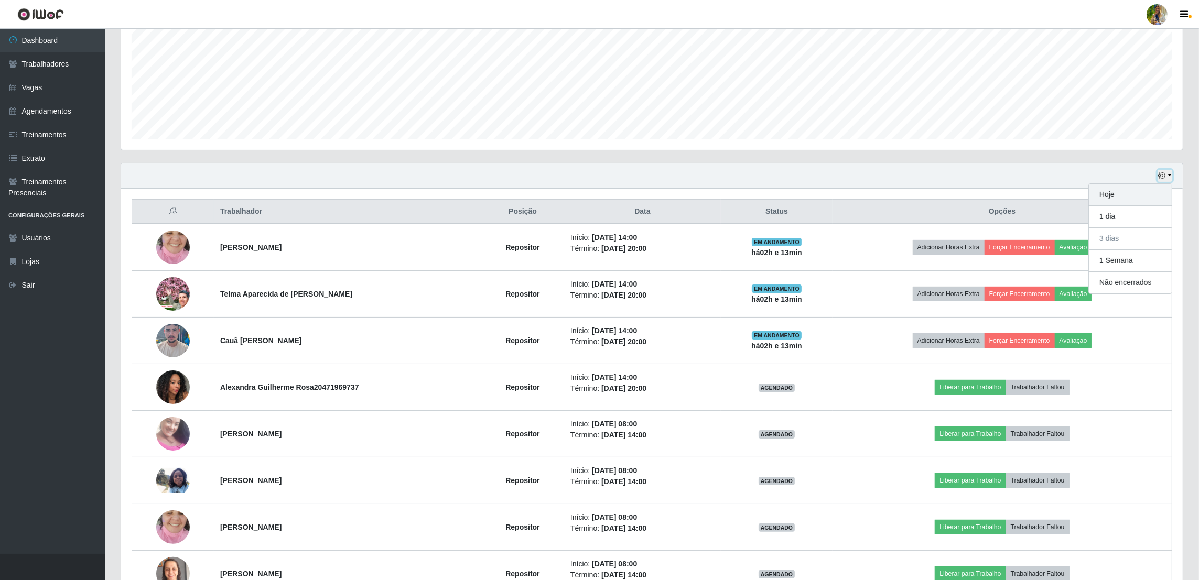 This screenshot has height=580, width=1199. I want to click on th: Trabalhador, so click(348, 212).